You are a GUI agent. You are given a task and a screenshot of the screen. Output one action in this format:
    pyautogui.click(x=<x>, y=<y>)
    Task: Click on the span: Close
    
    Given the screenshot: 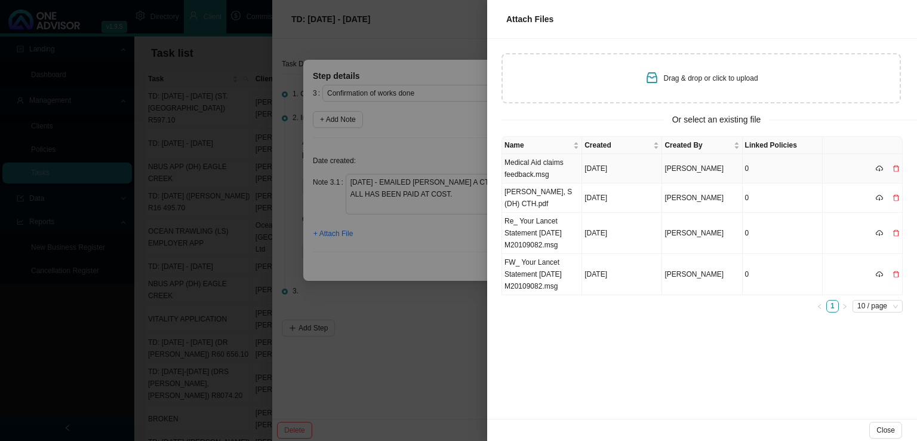 What is the action you would take?
    pyautogui.click(x=886, y=430)
    